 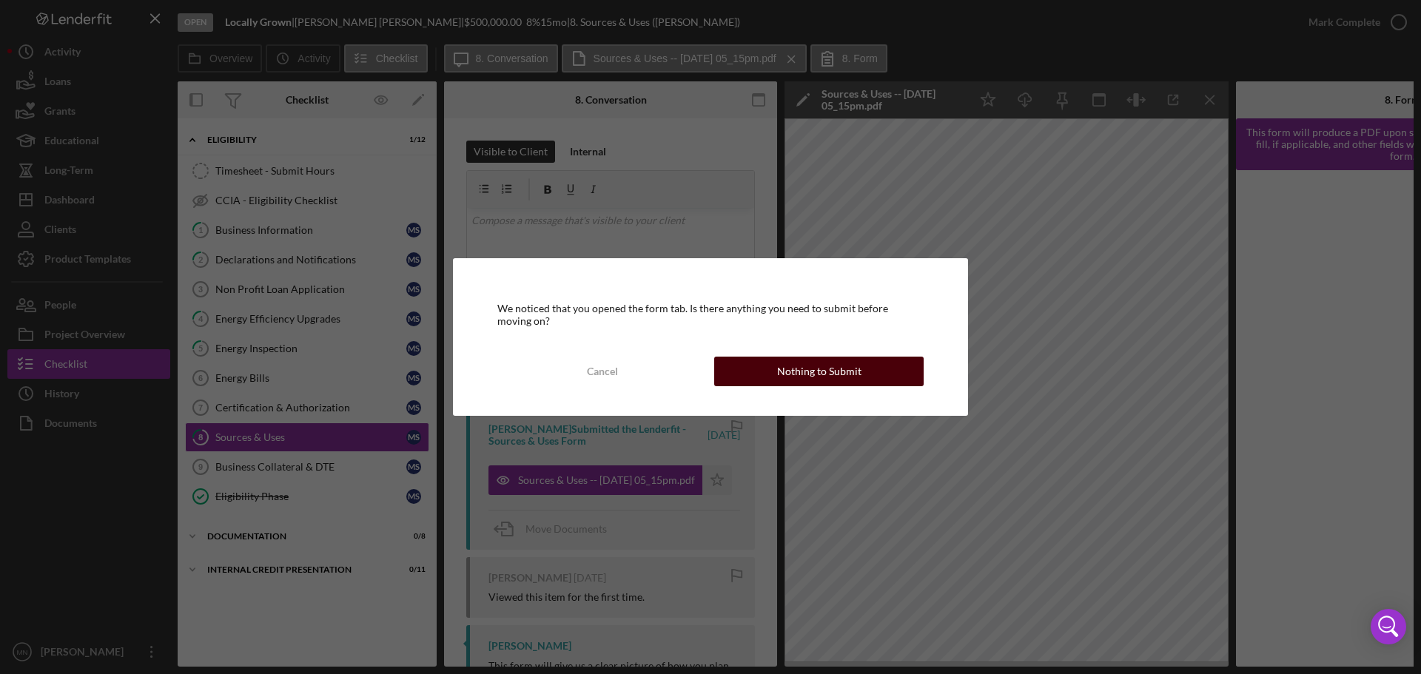 What do you see at coordinates (818, 371) in the screenshot?
I see `button: Nothing to Submit` at bounding box center [818, 371].